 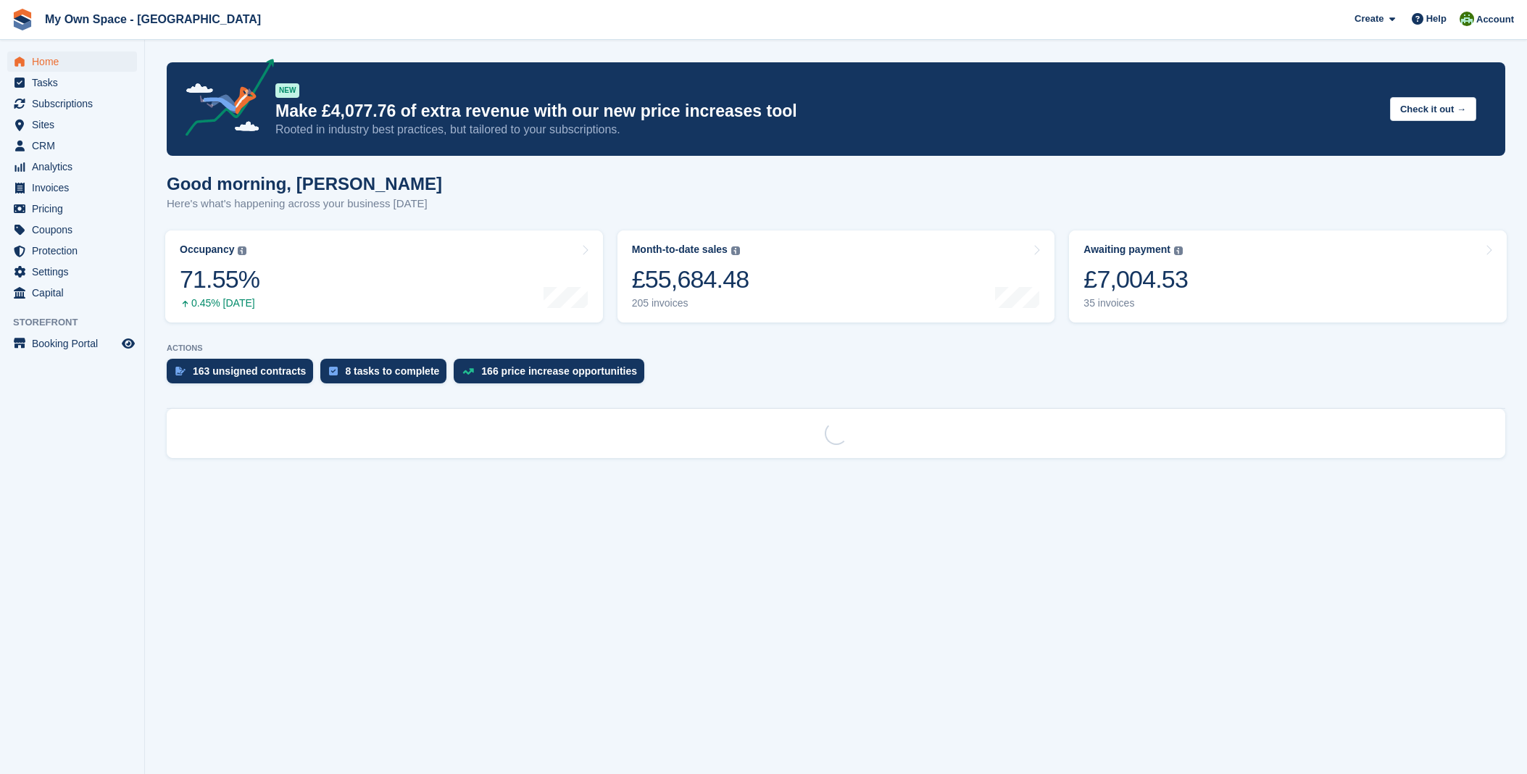 I want to click on div: NEW, so click(x=287, y=91).